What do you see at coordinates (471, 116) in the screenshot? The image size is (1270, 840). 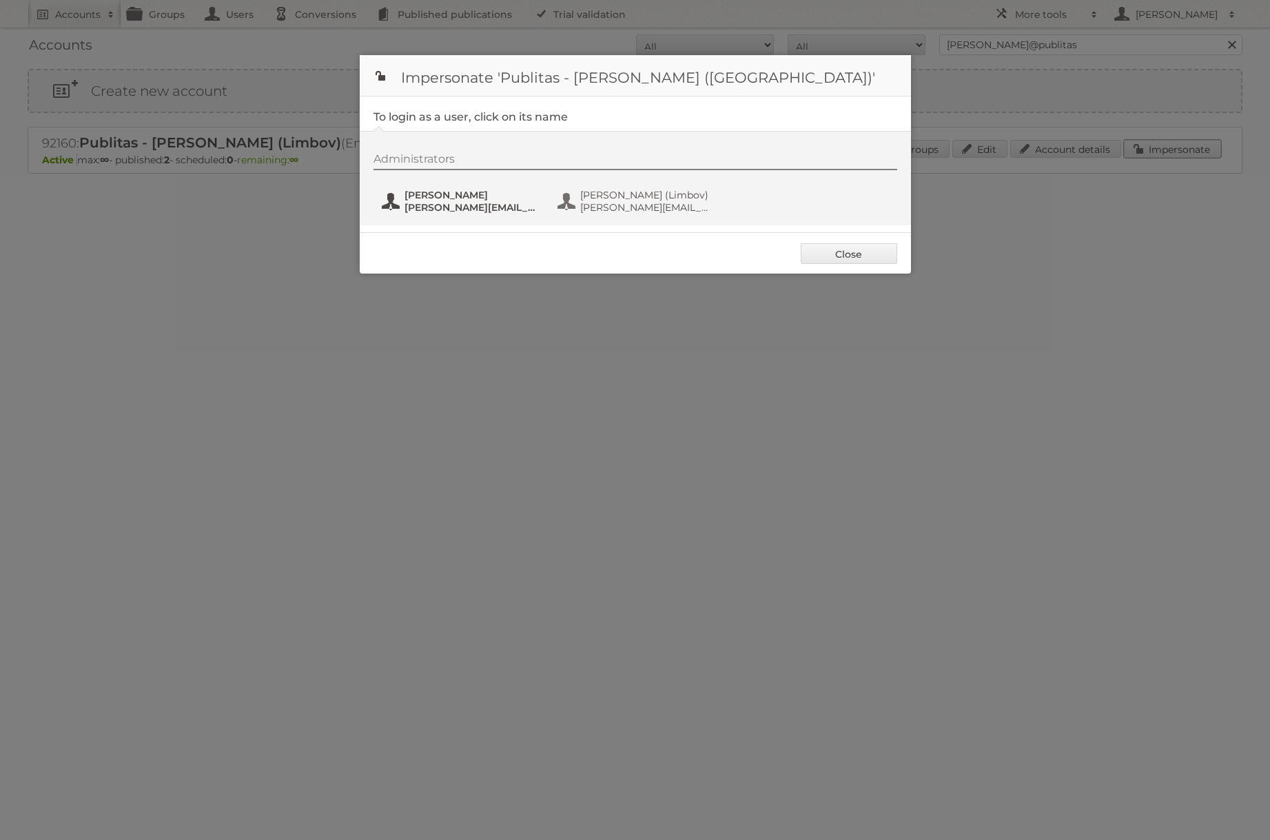 I see `legend: To login as a user, click on its name` at bounding box center [471, 116].